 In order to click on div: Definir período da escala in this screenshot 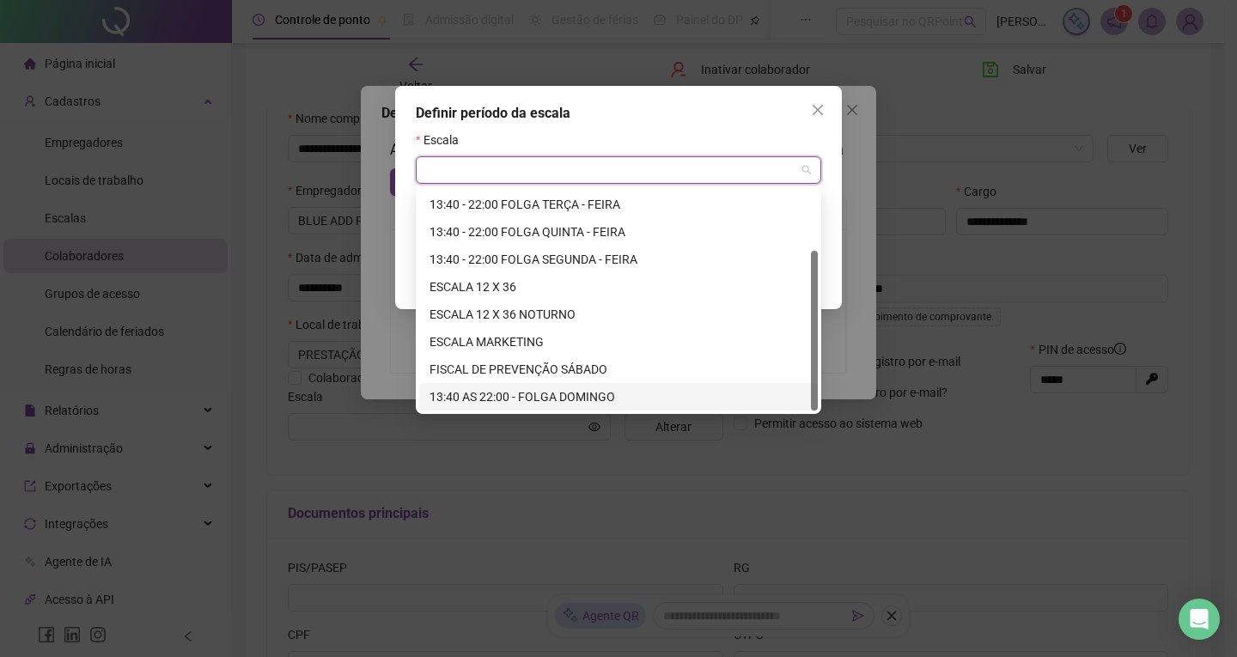, I will do `click(618, 113)`.